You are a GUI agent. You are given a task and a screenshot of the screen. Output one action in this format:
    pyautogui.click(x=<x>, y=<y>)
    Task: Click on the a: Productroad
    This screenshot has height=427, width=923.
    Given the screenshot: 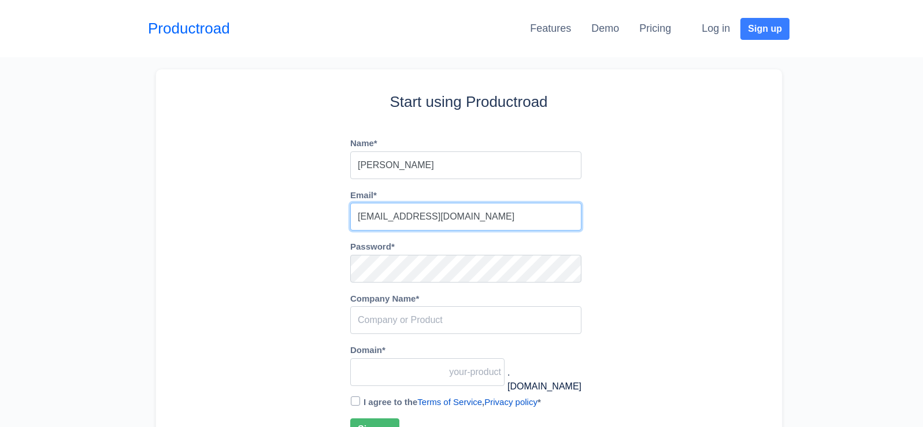 What is the action you would take?
    pyautogui.click(x=189, y=28)
    